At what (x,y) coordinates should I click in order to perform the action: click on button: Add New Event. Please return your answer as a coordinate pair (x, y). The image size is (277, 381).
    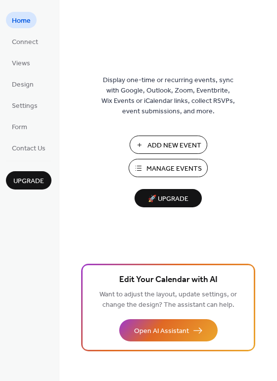
    Looking at the image, I should click on (168, 145).